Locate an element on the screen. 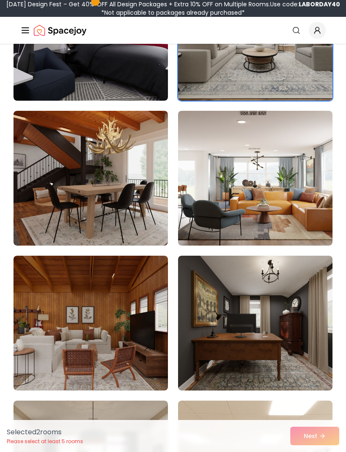 This screenshot has height=452, width=346. span: *Not applicable to packages already purchased* is located at coordinates (173, 13).